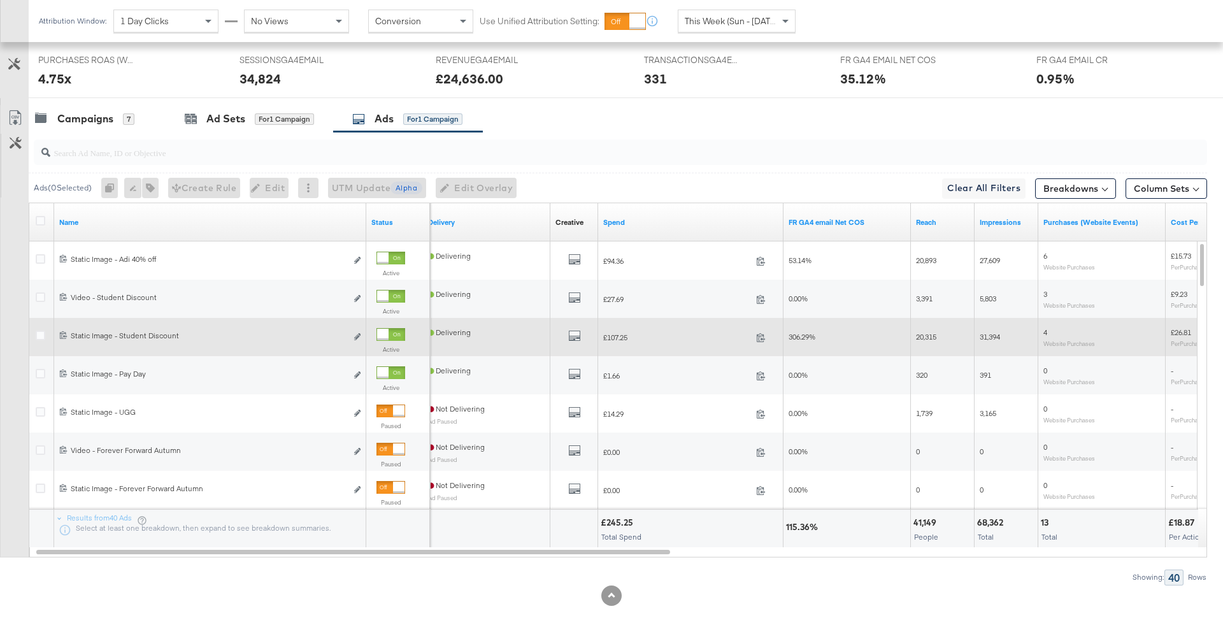 The image size is (1223, 625). Describe the element at coordinates (943, 222) in the screenshot. I see `a: The number of people your ad was served to.` at that location.